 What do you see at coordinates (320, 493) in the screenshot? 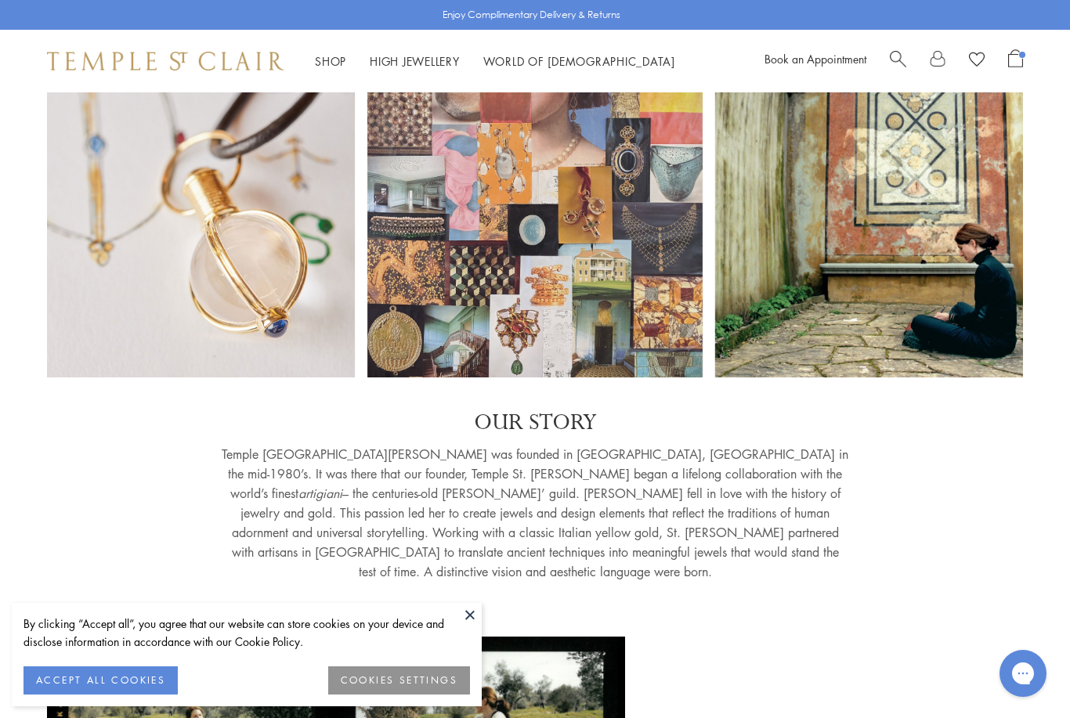
I see `em: artigiani` at bounding box center [320, 493].